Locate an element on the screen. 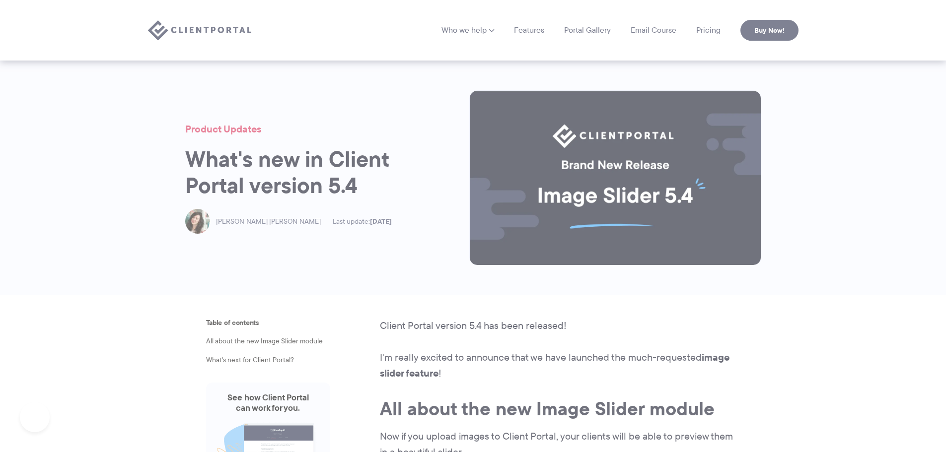 The image size is (946, 452). a: Pricing is located at coordinates (708, 30).